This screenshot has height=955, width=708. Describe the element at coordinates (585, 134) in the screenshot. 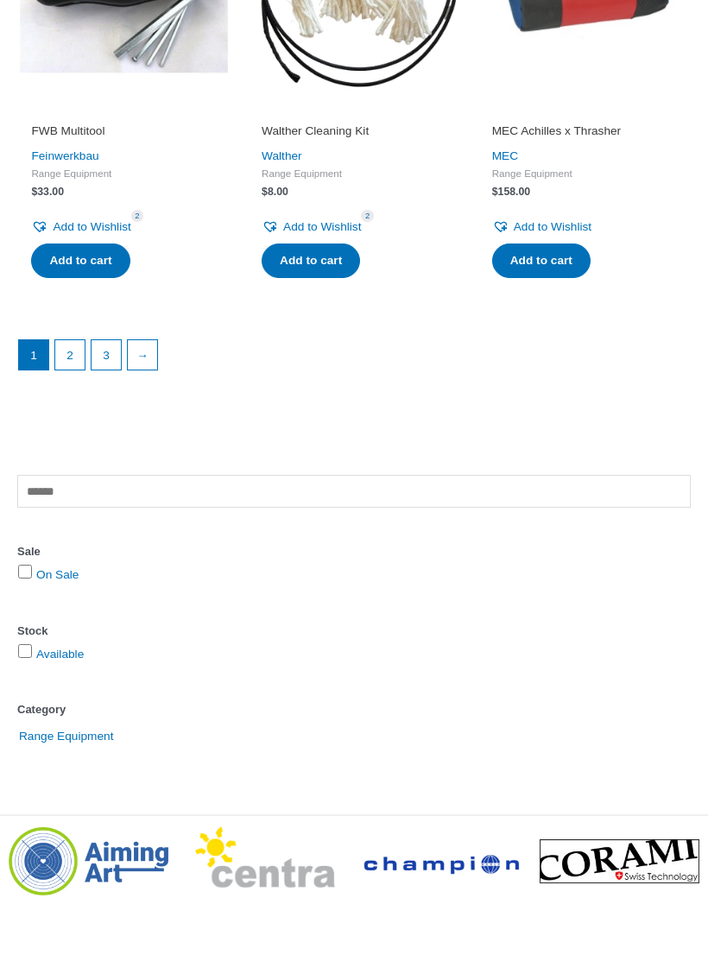

I see `a: MEC Achilles x Thrasher` at that location.